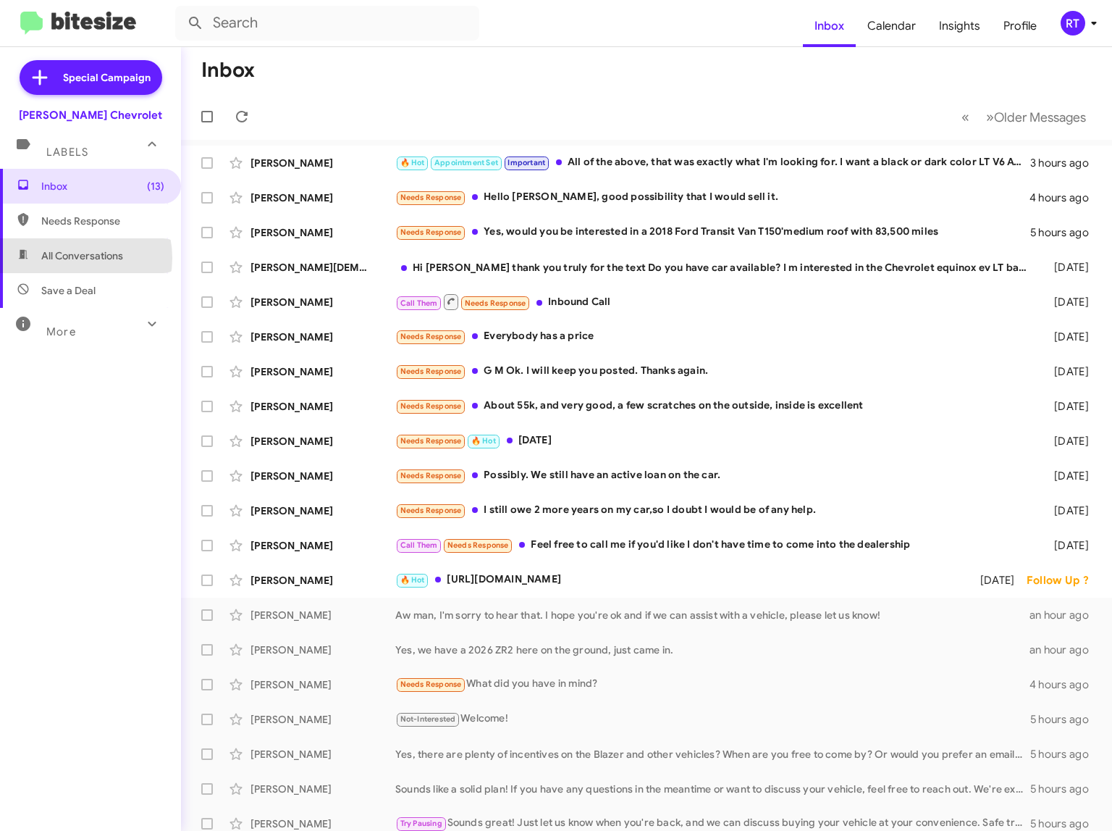 The width and height of the screenshot is (1112, 831). I want to click on span: (13), so click(156, 186).